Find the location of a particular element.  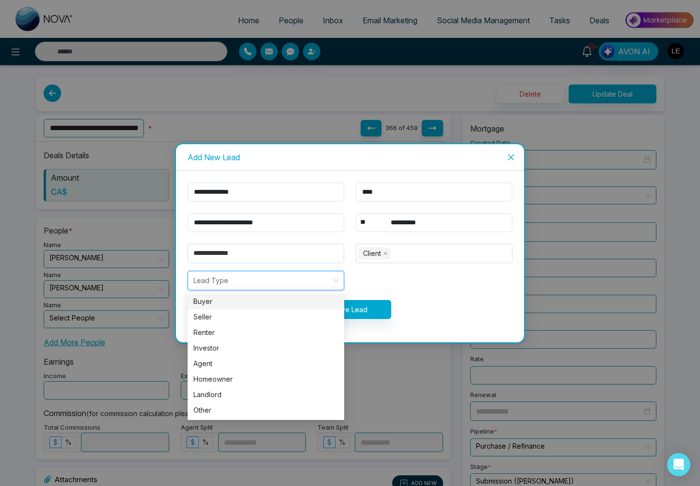

div: Renter is located at coordinates (266, 332).